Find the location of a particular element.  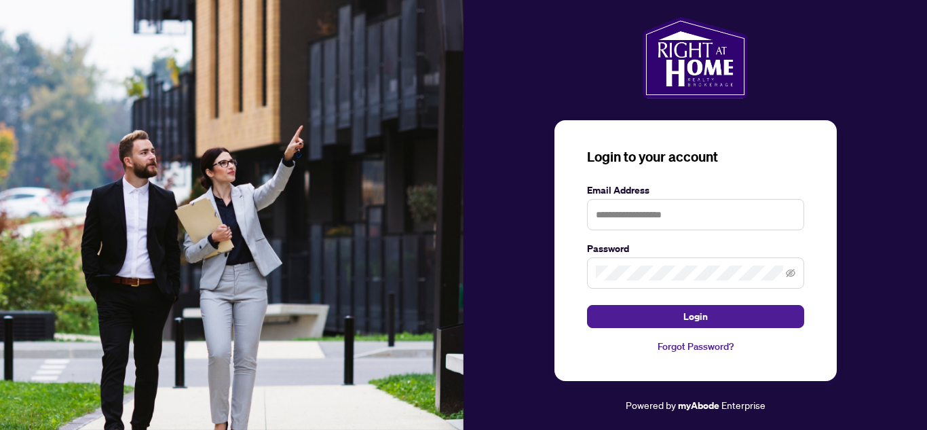

h3: Login to your account is located at coordinates (696, 157).